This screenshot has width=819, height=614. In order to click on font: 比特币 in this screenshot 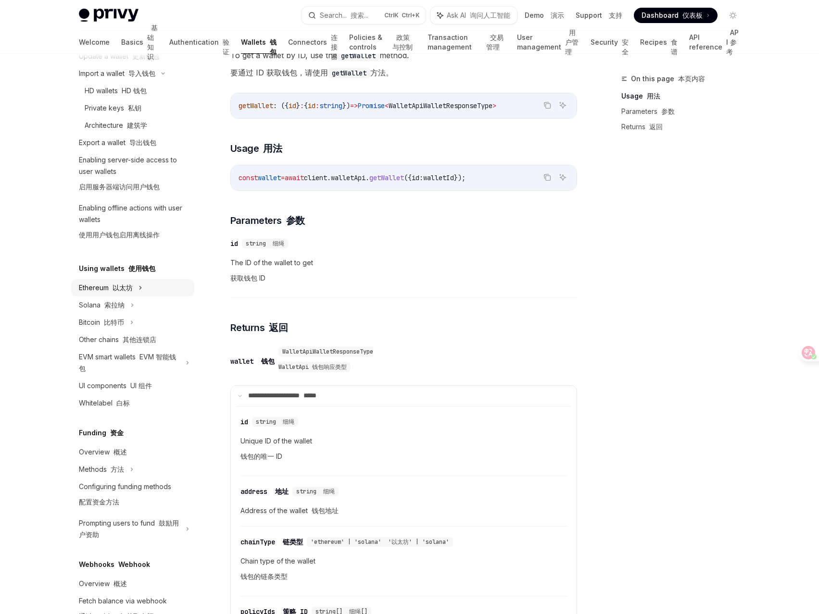, I will do `click(114, 322)`.